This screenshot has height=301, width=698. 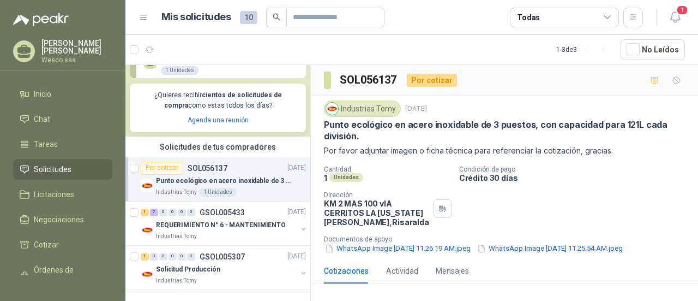 I want to click on a: Licitaciones, so click(x=63, y=194).